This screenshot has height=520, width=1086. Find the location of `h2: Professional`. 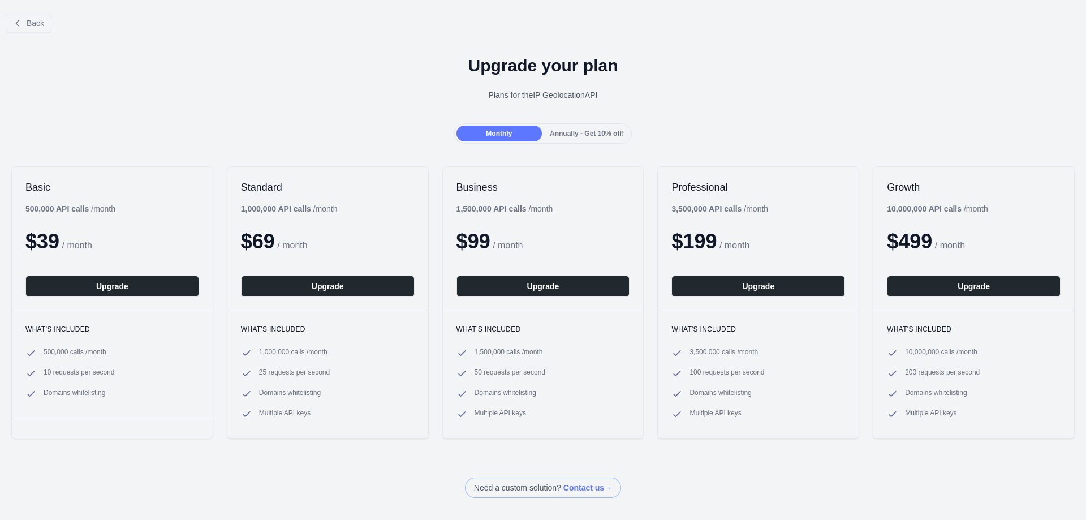

h2: Professional is located at coordinates (758, 187).